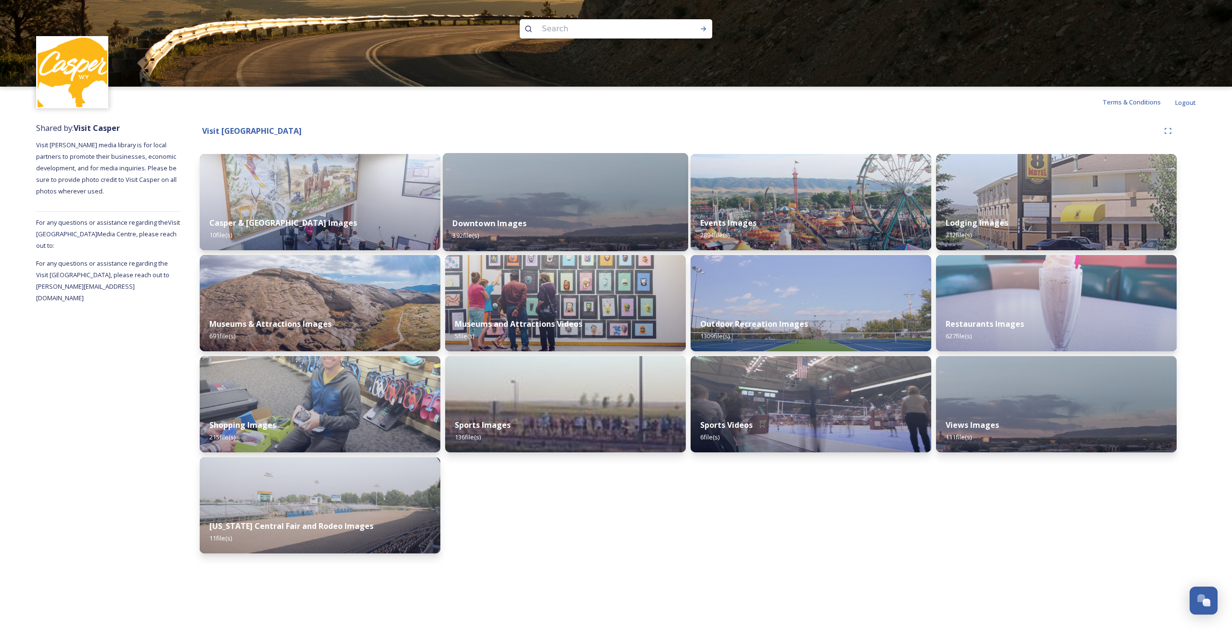  I want to click on span: Logout, so click(1186, 103).